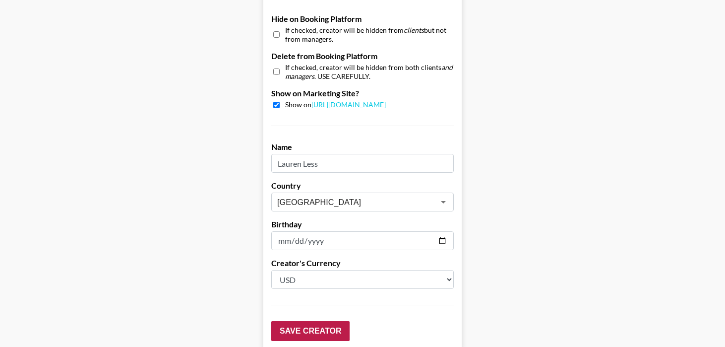 The height and width of the screenshot is (347, 725). What do you see at coordinates (414, 30) in the screenshot?
I see `em: clients` at bounding box center [414, 30].